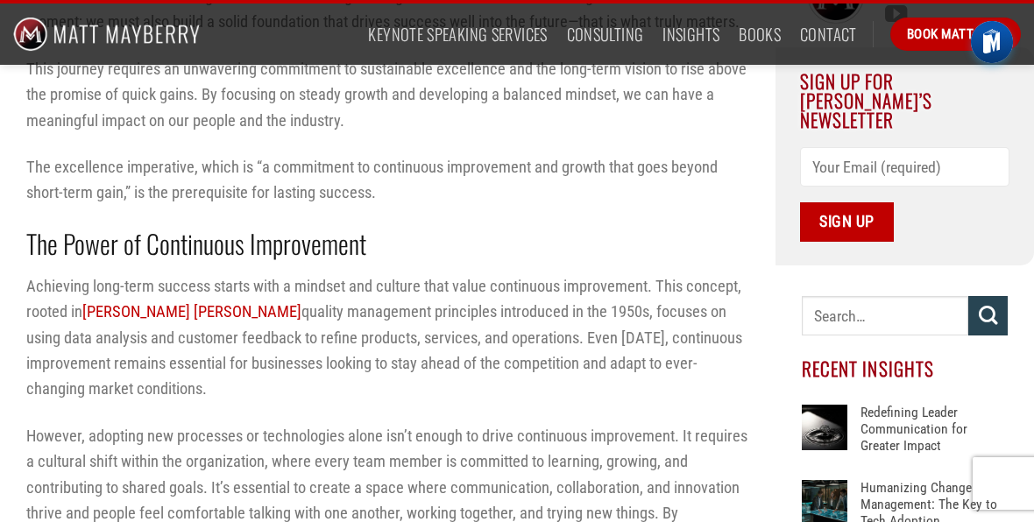 This screenshot has height=522, width=1034. What do you see at coordinates (759, 34) in the screenshot?
I see `a: Books` at bounding box center [759, 34].